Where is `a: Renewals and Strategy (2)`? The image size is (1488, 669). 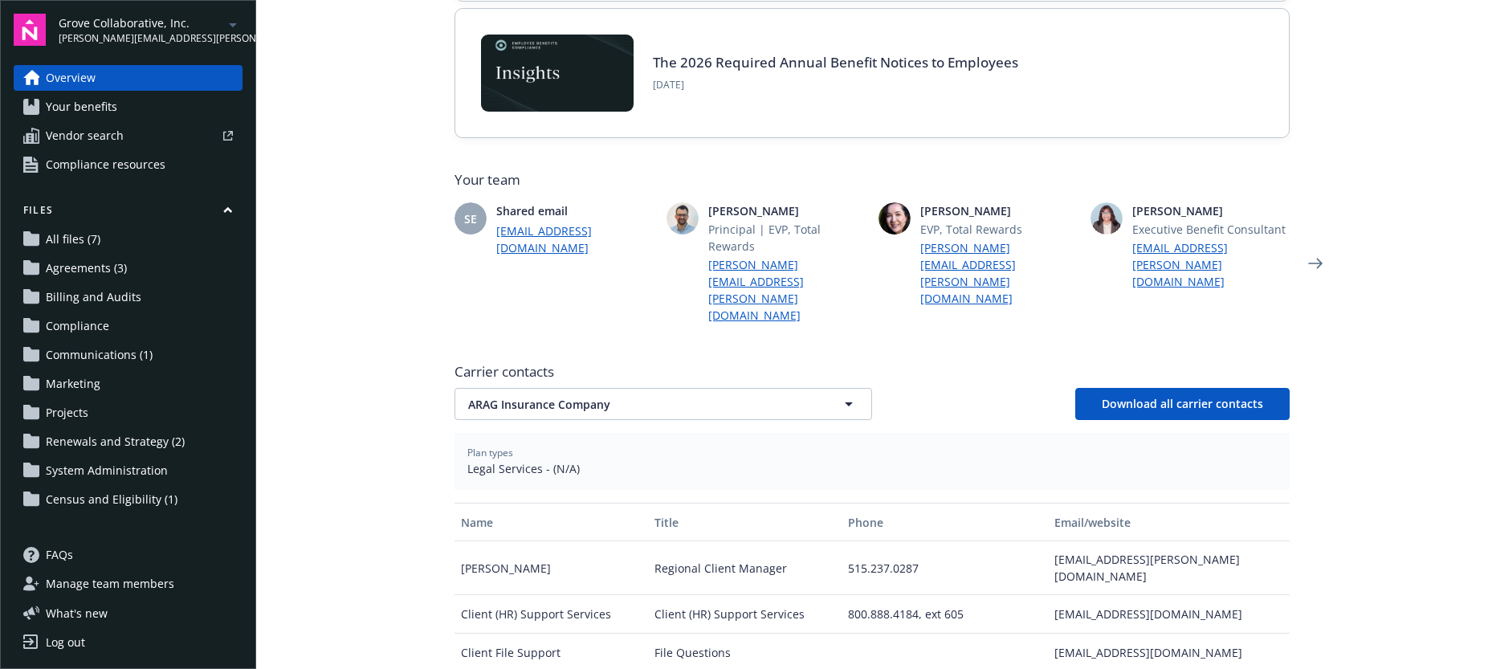 a: Renewals and Strategy (2) is located at coordinates (128, 442).